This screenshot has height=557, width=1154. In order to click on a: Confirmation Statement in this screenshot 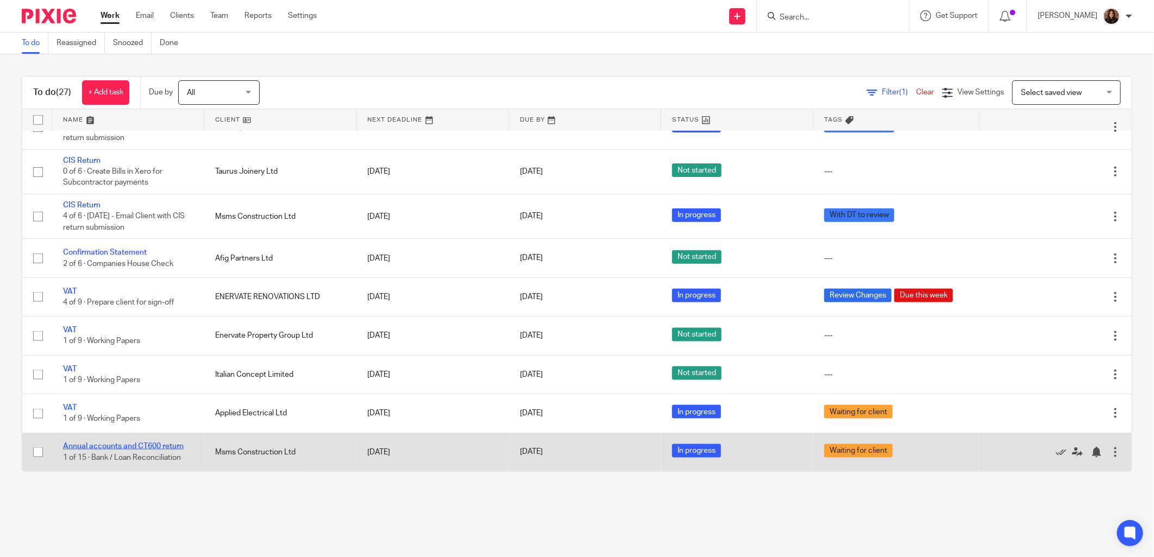, I will do `click(105, 253)`.